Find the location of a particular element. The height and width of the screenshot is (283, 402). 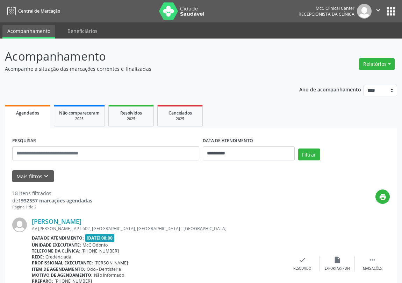

i: check is located at coordinates (303, 260).